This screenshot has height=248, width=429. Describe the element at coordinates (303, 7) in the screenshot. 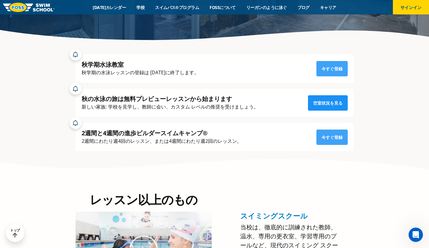

I see `font: ブログ` at that location.